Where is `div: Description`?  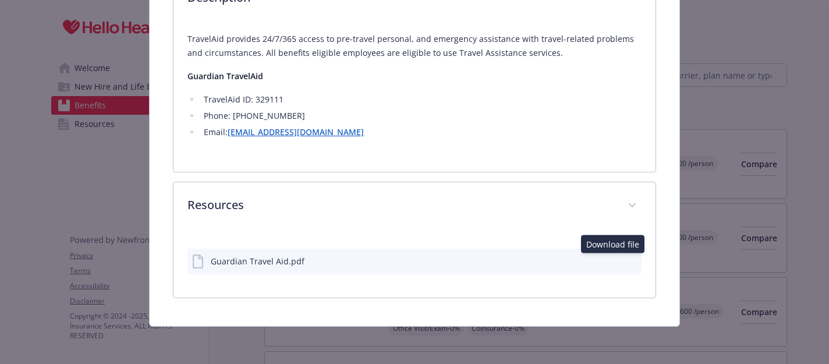 div: Description is located at coordinates (414, 97).